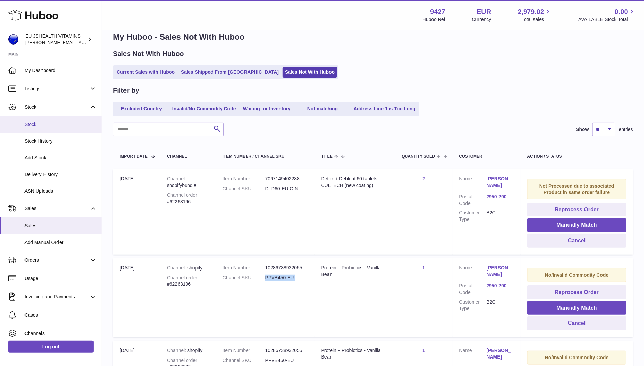  Describe the element at coordinates (607, 15) in the screenshot. I see `a: 0.00 AVAILABLE Stock Total` at that location.